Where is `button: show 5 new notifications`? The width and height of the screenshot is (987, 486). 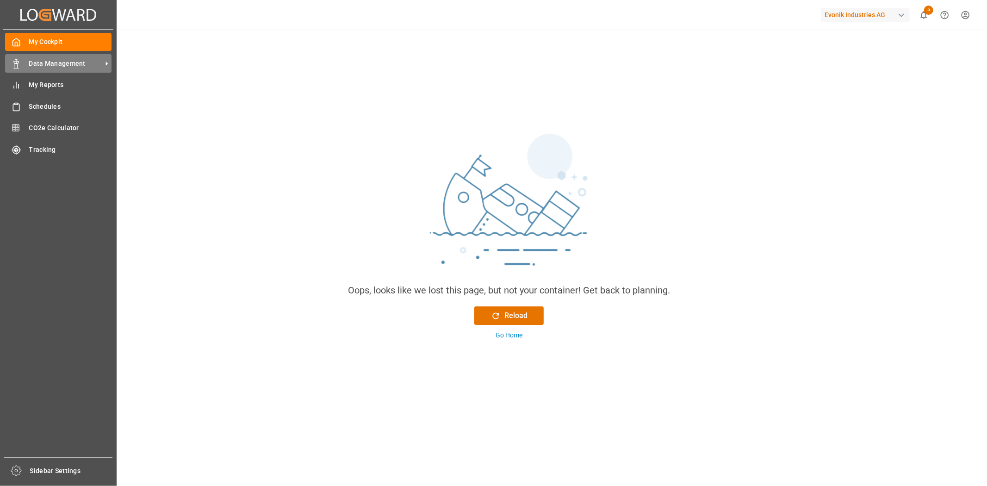
button: show 5 new notifications is located at coordinates (924, 15).